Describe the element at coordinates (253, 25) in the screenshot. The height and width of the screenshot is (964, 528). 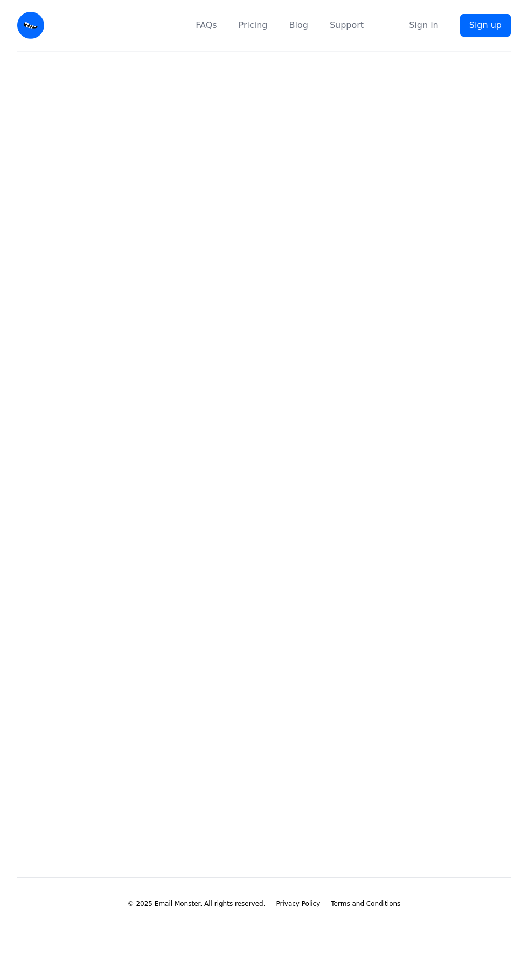
I see `a: Pricing` at that location.